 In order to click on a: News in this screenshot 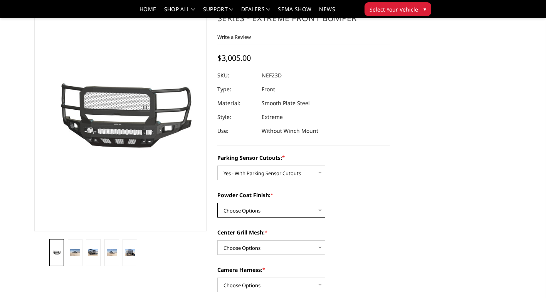, I will do `click(326, 12)`.